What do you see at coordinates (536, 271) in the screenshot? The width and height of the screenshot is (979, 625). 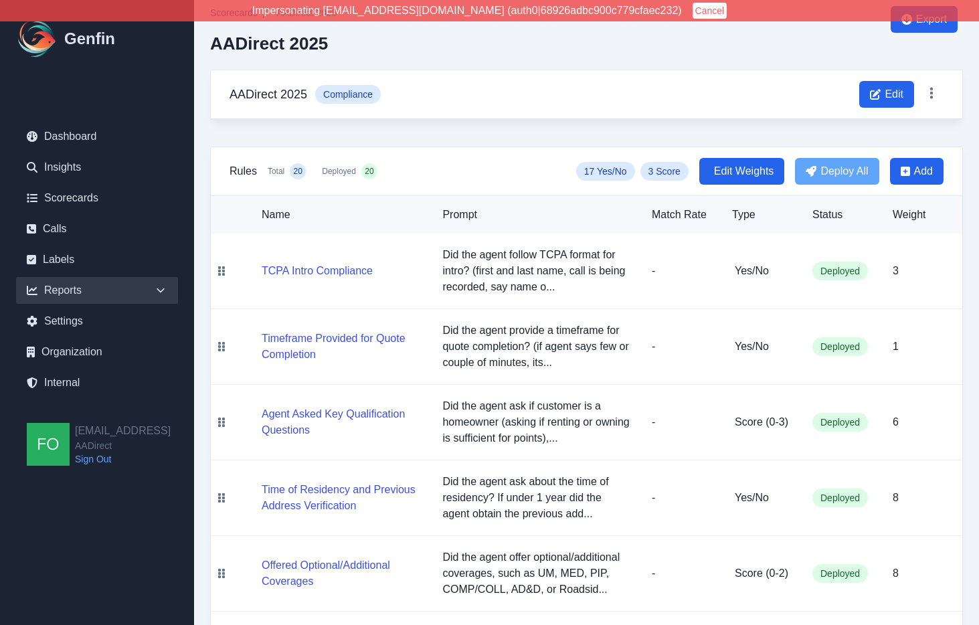 I see `p: Did the agent follow TCPA format for intro? (first and last name, call is being recorded, say nam...` at bounding box center [536, 271].